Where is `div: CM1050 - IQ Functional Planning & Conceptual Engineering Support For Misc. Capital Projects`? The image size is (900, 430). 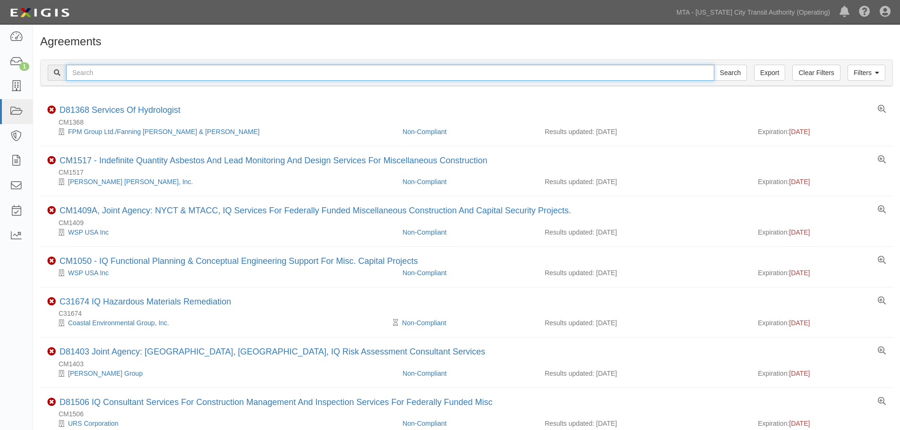
div: CM1050 - IQ Functional Planning & Conceptual Engineering Support For Misc. Capital Projects is located at coordinates (239, 262).